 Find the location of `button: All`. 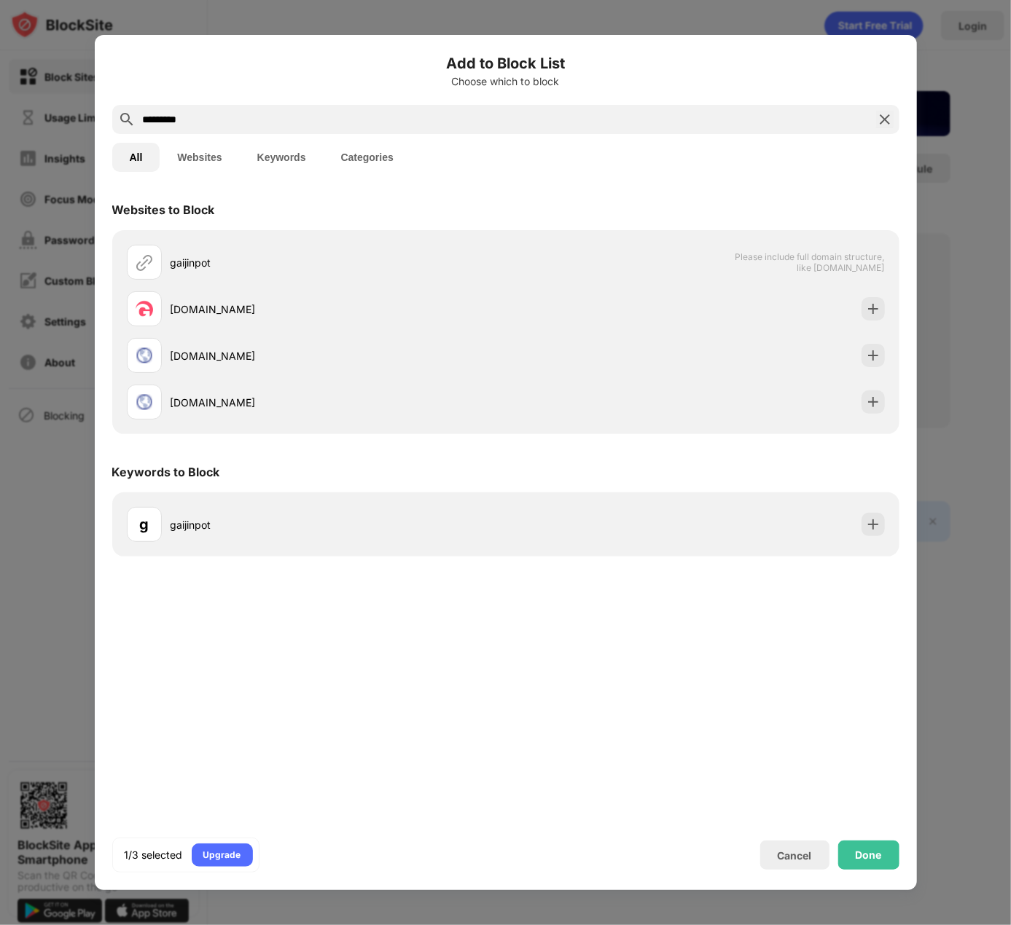

button: All is located at coordinates (136, 157).